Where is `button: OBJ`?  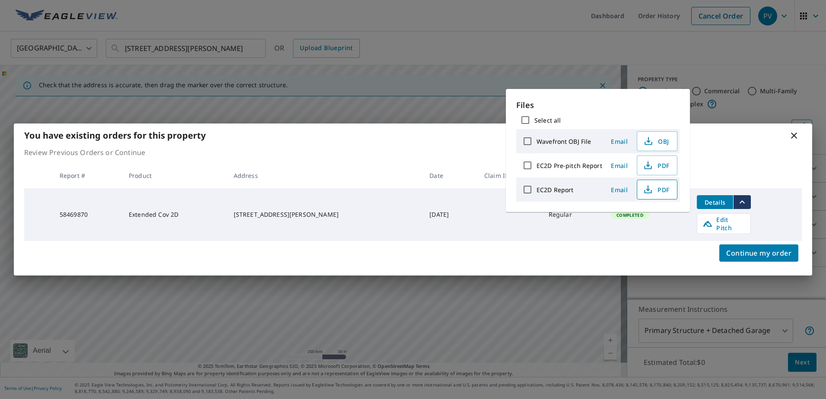
button: OBJ is located at coordinates (657, 141).